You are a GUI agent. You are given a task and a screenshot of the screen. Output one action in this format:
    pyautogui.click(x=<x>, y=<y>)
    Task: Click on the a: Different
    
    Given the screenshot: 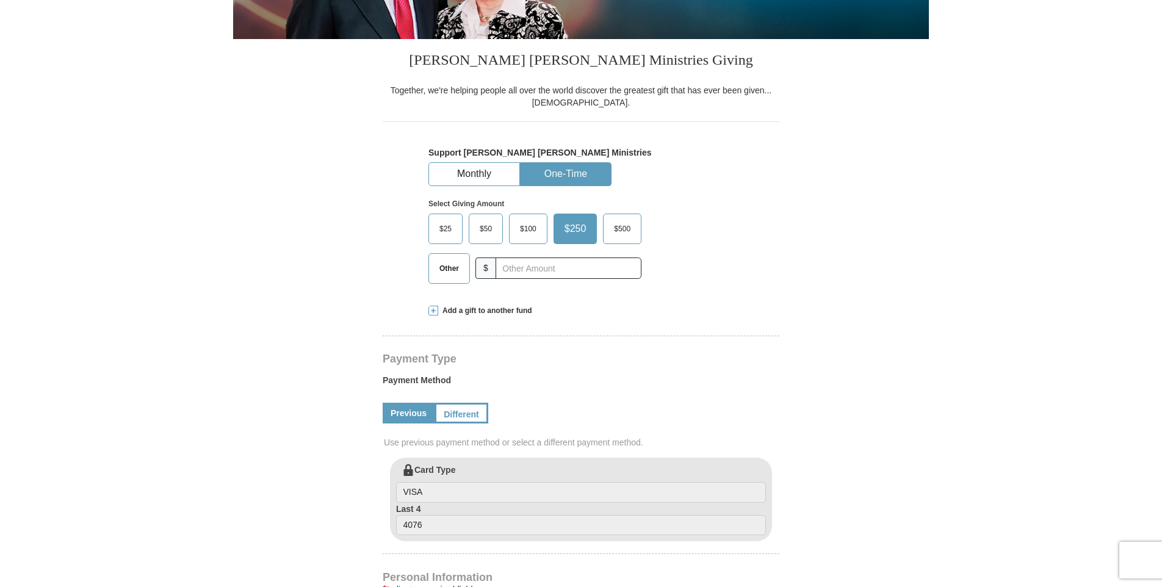 What is the action you would take?
    pyautogui.click(x=461, y=413)
    